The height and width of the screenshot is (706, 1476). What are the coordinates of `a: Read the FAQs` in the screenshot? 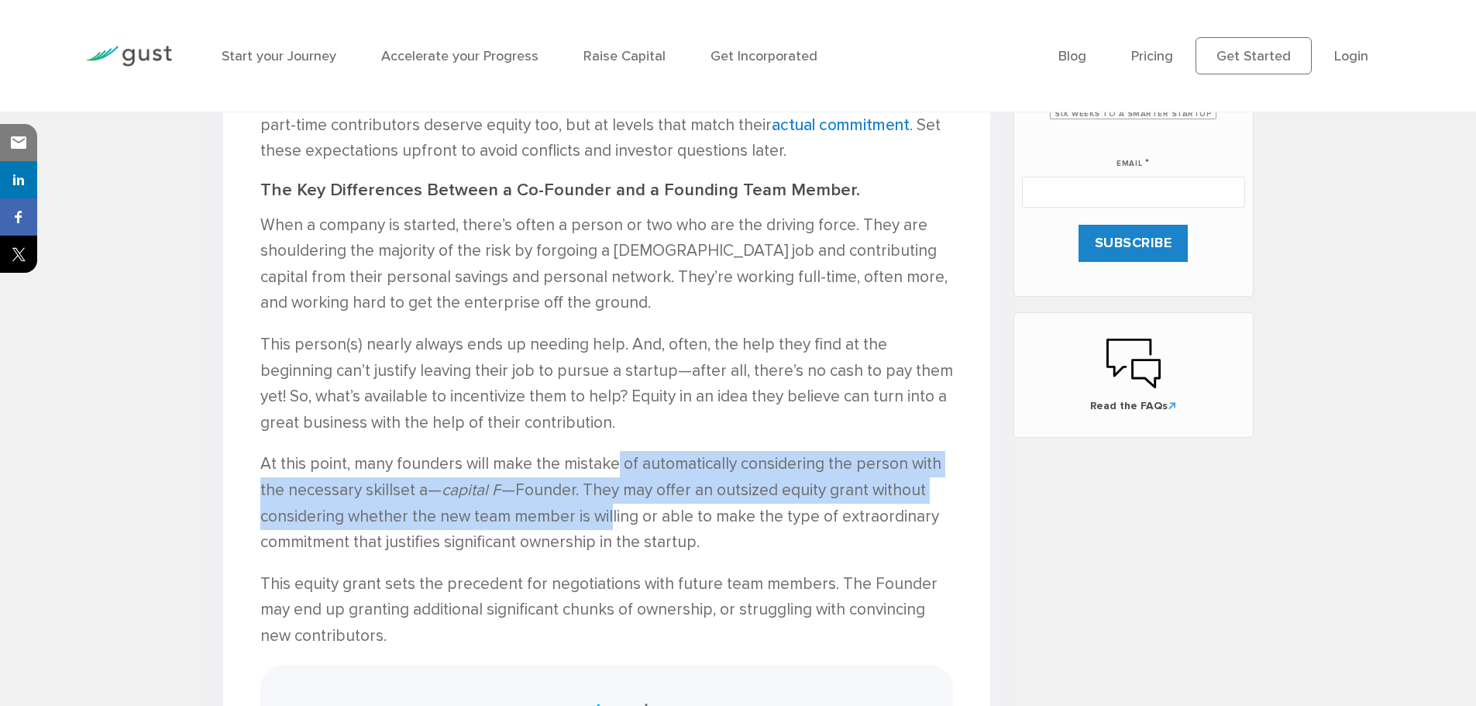 It's located at (1133, 375).